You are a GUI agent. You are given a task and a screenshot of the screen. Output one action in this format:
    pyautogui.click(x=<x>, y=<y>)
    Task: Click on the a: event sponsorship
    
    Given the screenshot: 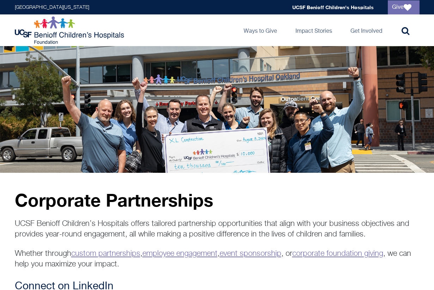 What is the action you would take?
    pyautogui.click(x=250, y=254)
    